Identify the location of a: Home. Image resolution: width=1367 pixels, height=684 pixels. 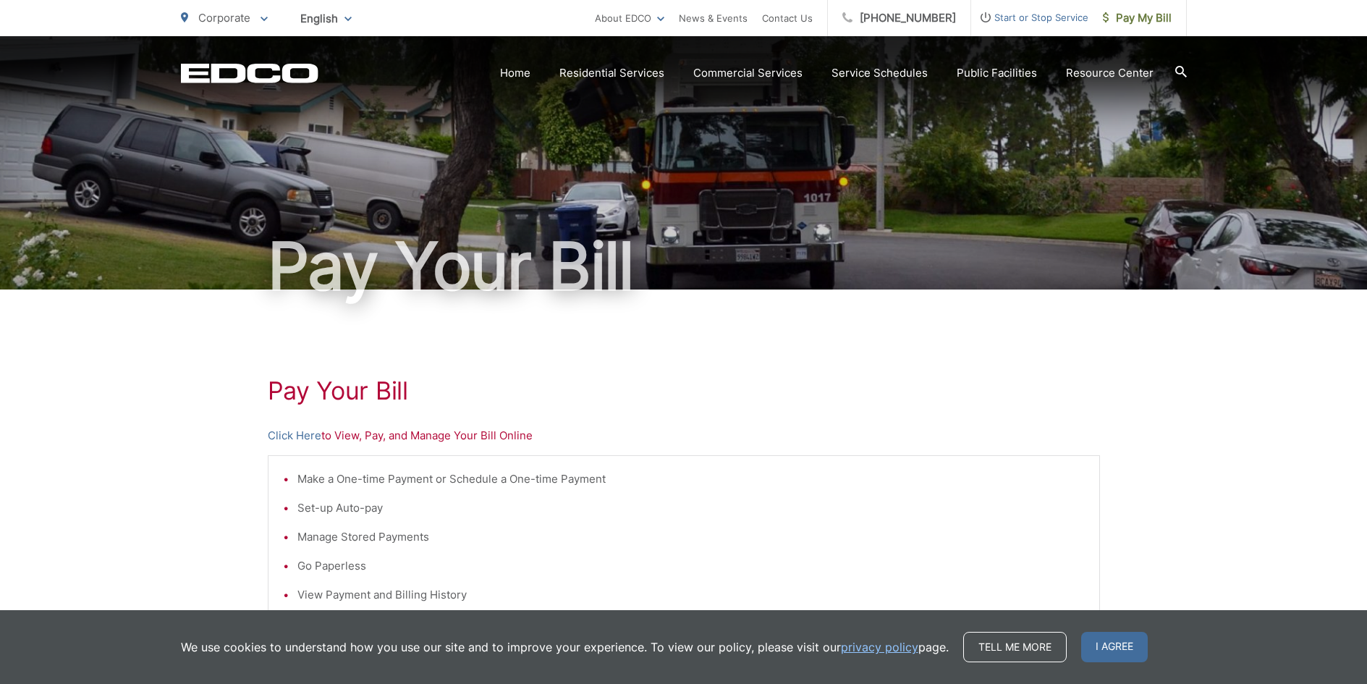
(515, 73).